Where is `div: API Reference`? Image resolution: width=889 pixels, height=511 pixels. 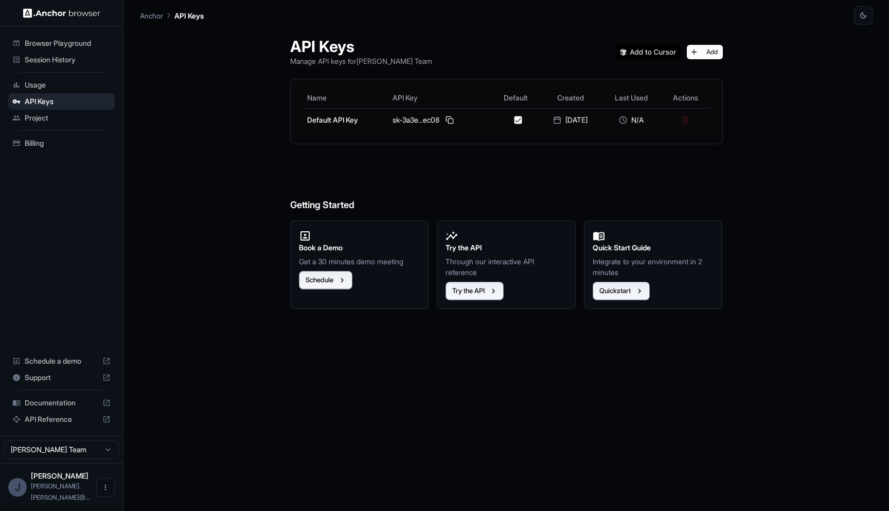 div: API Reference is located at coordinates (61, 419).